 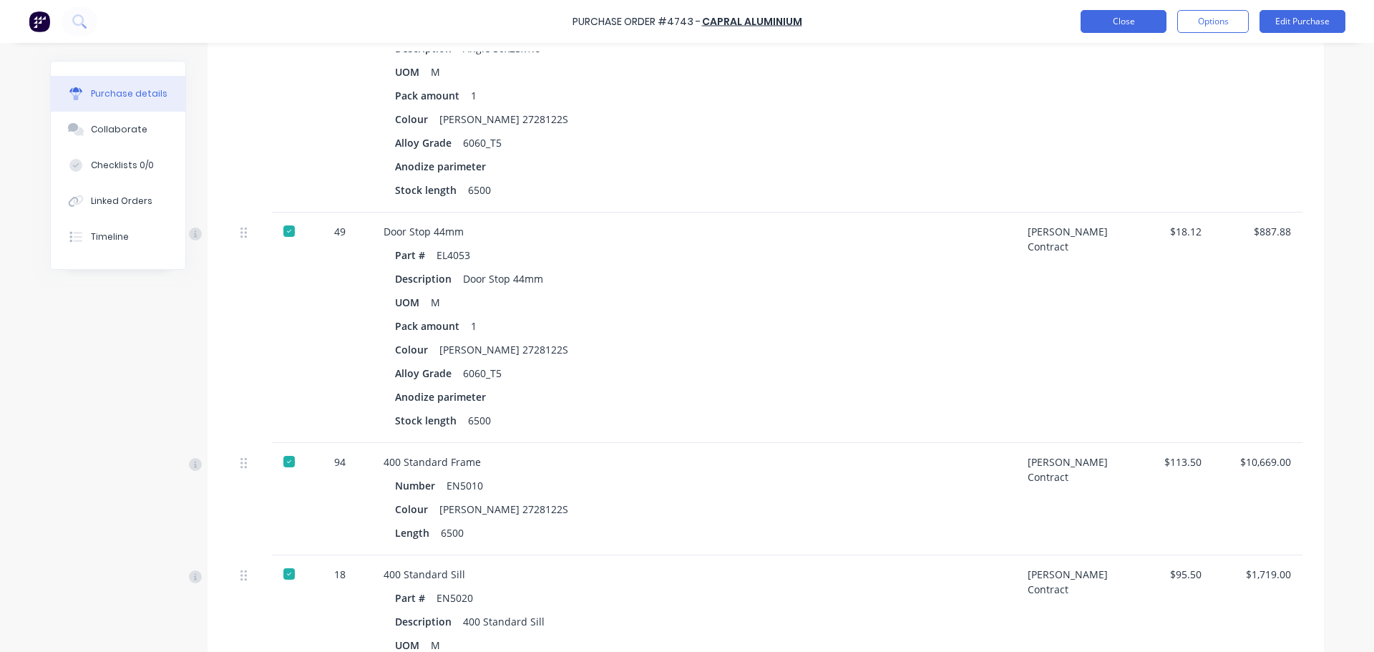 What do you see at coordinates (118, 94) in the screenshot?
I see `button: Purchase details` at bounding box center [118, 94].